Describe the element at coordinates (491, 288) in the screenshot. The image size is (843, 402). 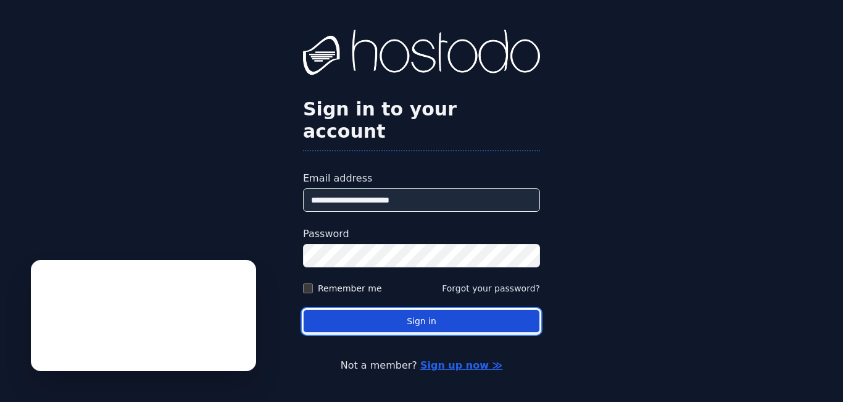
I see `button: Forgot your password?` at that location.